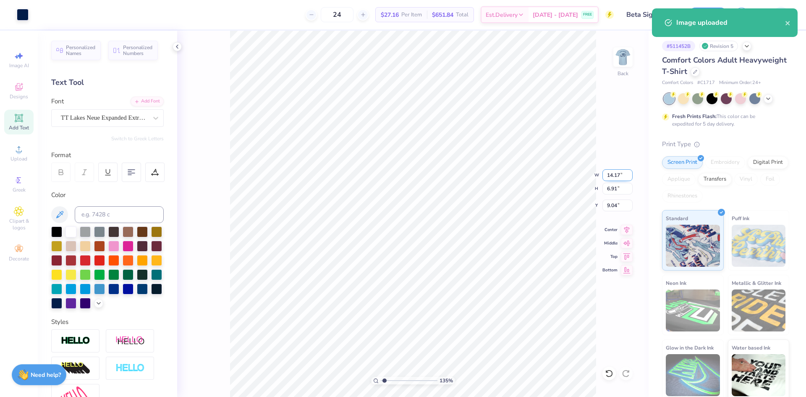 This screenshot has width=806, height=397. Describe the element at coordinates (19, 224) in the screenshot. I see `span: Clipart & logos` at that location.